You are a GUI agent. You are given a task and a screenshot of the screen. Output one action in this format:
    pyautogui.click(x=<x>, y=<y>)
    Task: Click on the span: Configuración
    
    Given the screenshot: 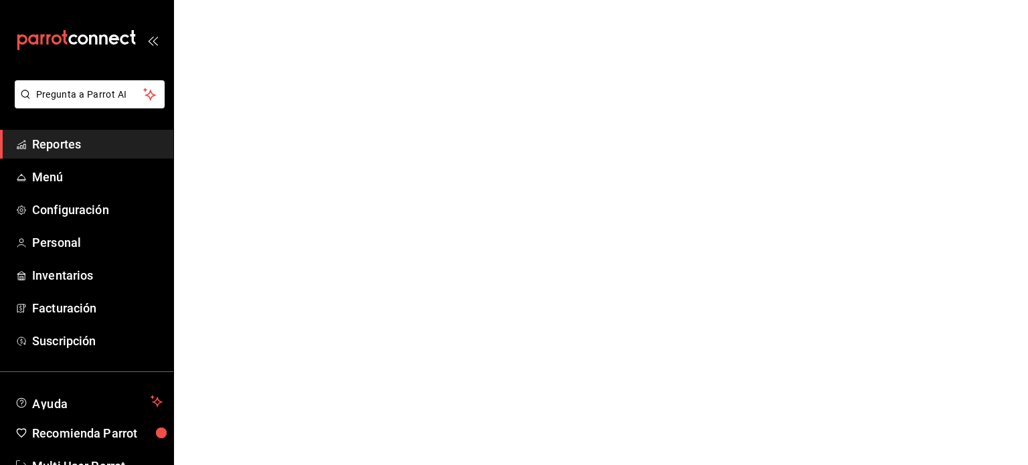 What is the action you would take?
    pyautogui.click(x=97, y=209)
    